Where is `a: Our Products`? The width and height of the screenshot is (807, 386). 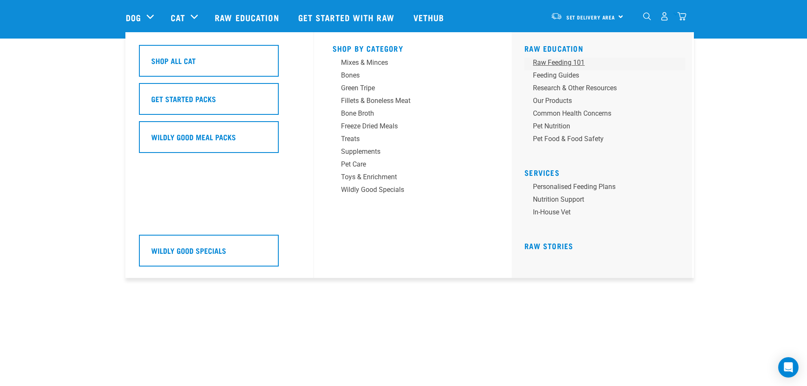 a: Our Products is located at coordinates (605, 102).